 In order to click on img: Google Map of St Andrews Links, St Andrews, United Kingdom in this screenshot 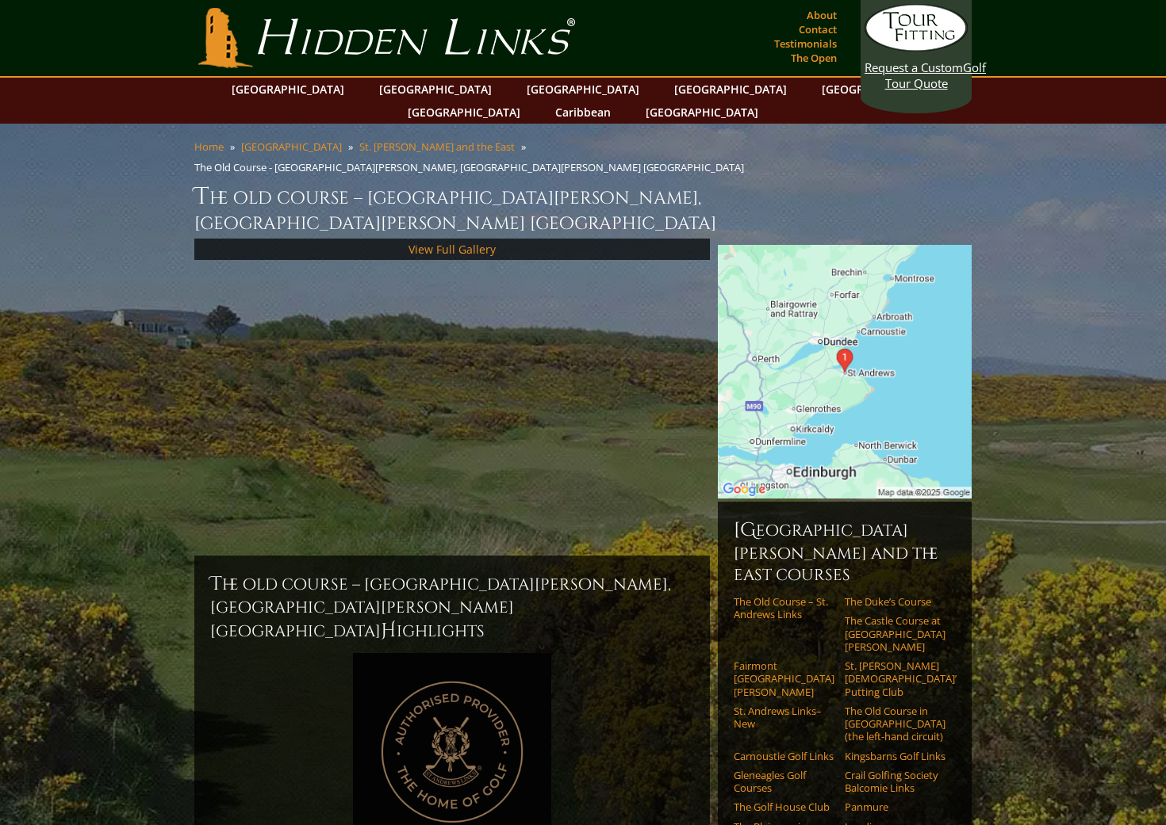, I will do `click(845, 372)`.